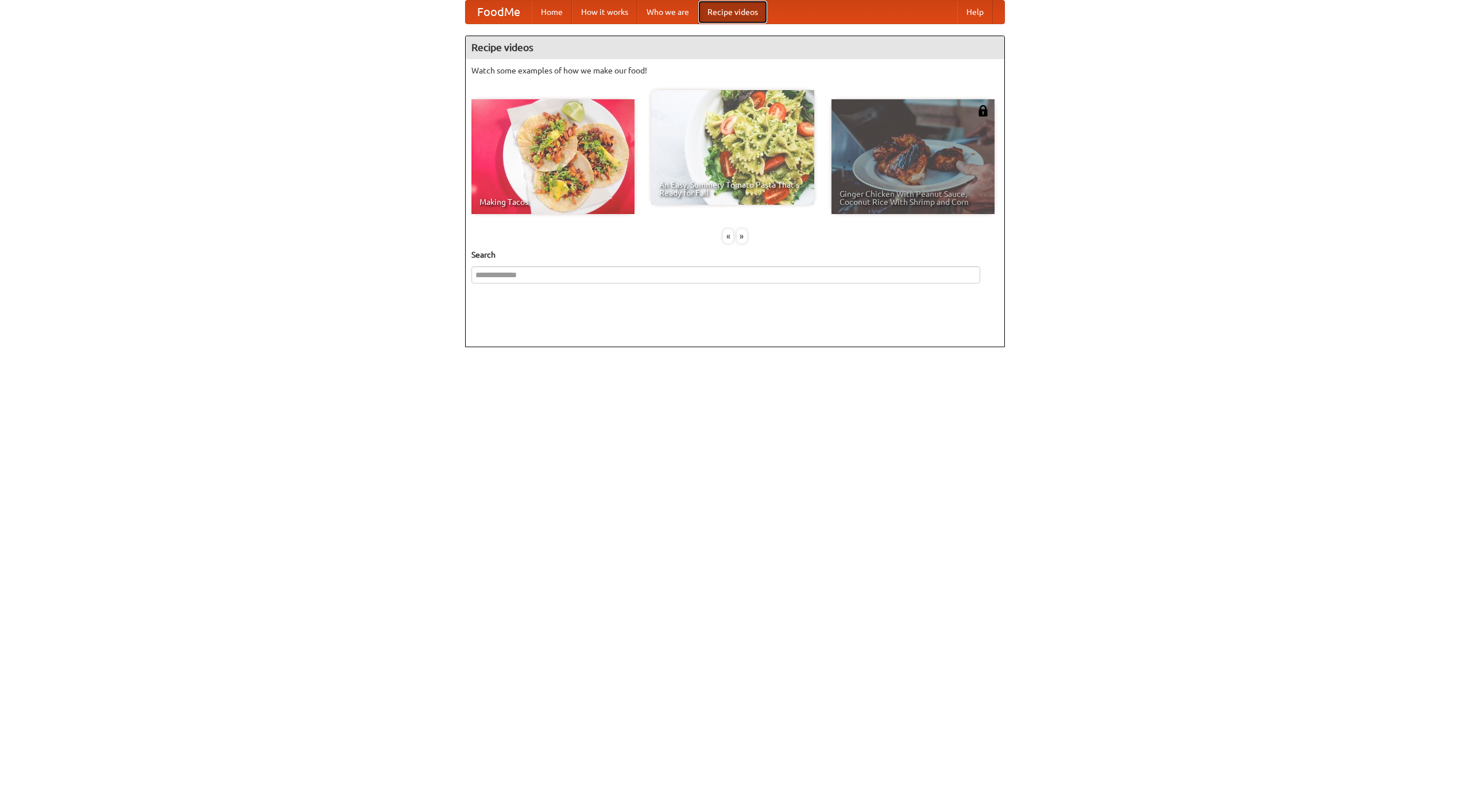 The image size is (1470, 812). What do you see at coordinates (552, 12) in the screenshot?
I see `a: Home` at bounding box center [552, 12].